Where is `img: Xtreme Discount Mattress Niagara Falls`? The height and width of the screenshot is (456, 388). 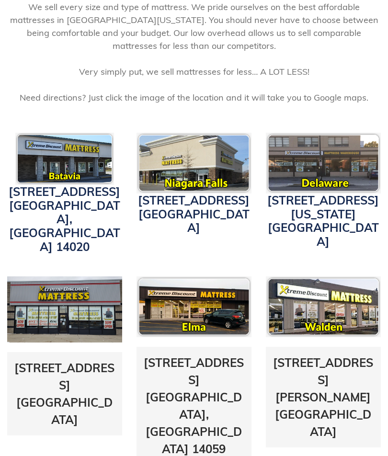 img: Xtreme Discount Mattress Niagara Falls is located at coordinates (194, 163).